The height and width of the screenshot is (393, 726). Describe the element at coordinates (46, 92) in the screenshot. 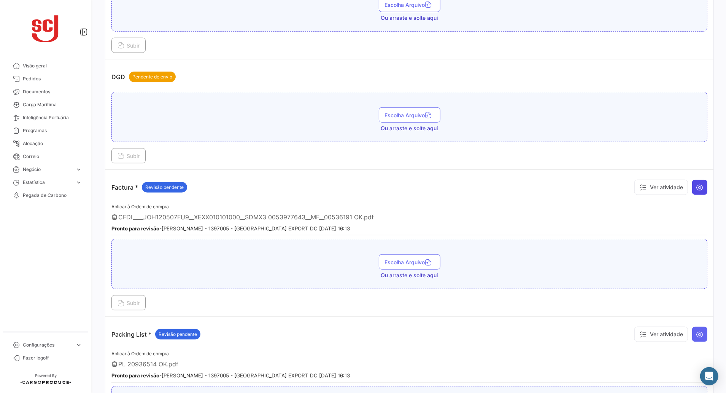

I see `a: Documentos` at that location.